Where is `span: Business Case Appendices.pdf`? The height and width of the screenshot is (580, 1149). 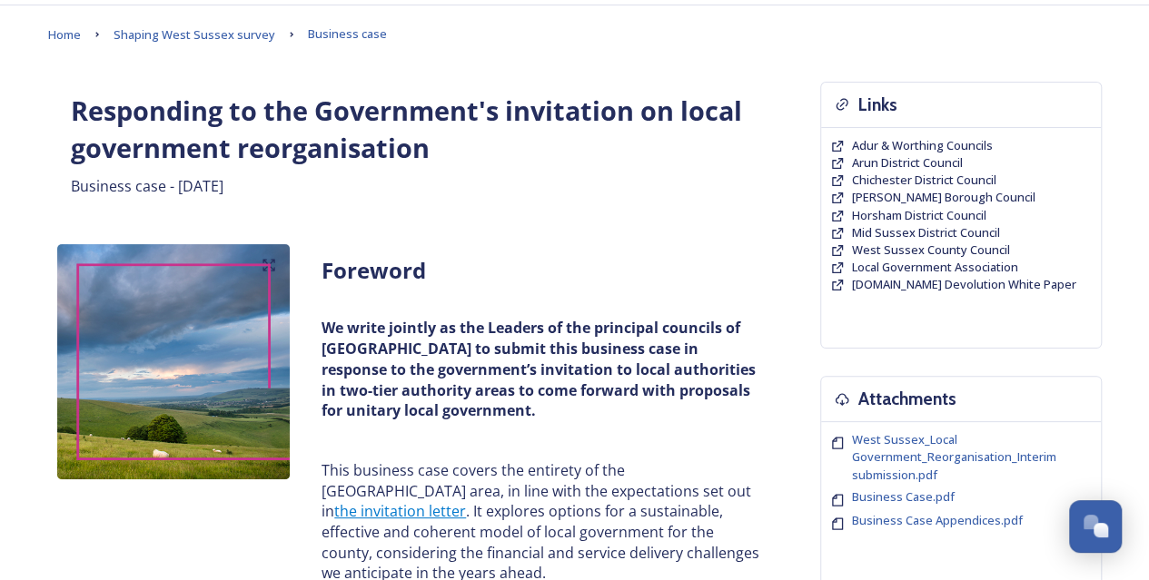 span: Business Case Appendices.pdf is located at coordinates (937, 520).